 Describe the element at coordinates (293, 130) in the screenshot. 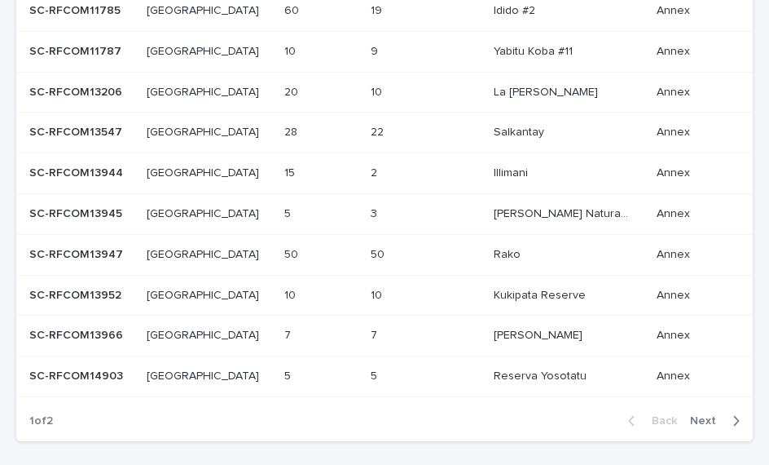

I see `p: 28` at that location.